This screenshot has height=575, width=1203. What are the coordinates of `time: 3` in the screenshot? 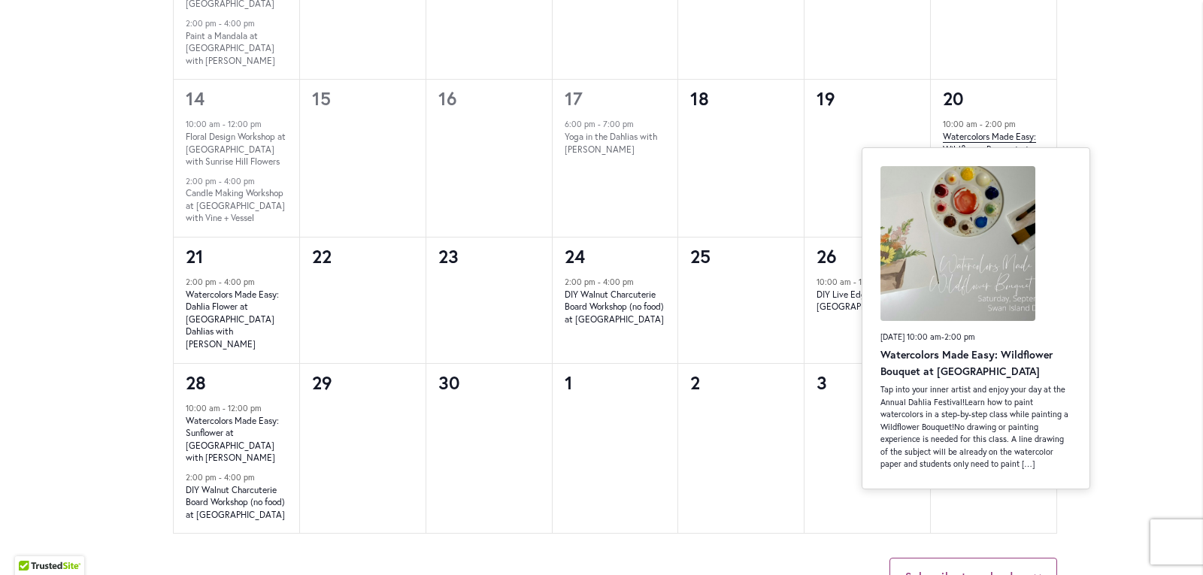 It's located at (822, 383).